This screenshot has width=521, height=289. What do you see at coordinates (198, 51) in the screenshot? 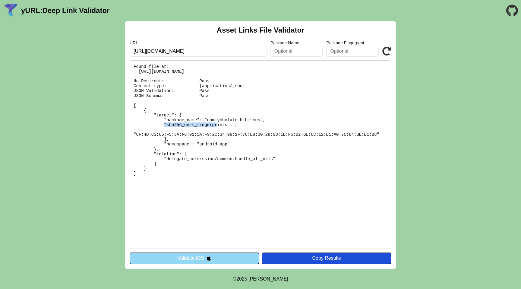
I see `input: Required` at bounding box center [198, 51].